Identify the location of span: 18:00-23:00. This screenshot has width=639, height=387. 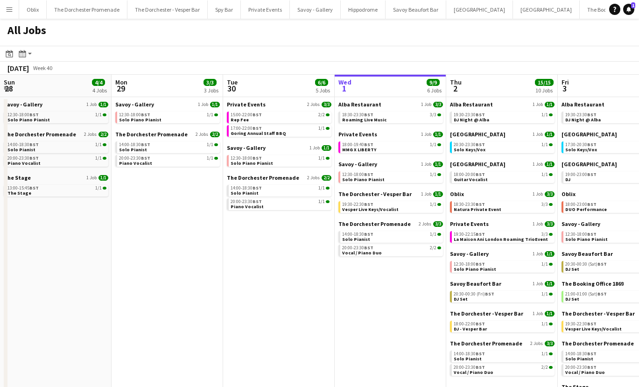
(581, 204).